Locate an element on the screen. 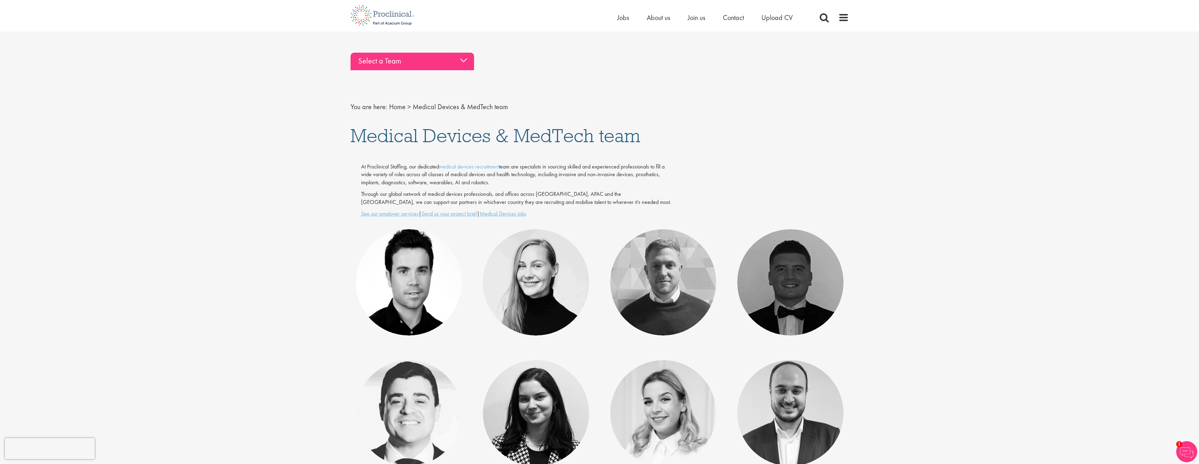 Image resolution: width=1199 pixels, height=464 pixels. span: You are here: is located at coordinates (369, 107).